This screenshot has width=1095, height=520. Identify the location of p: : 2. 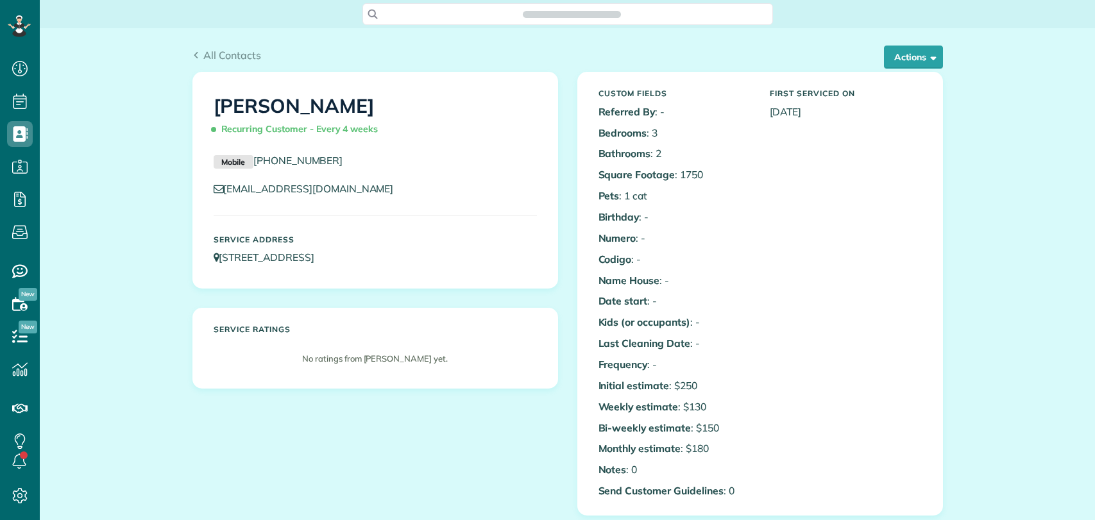
(674, 153).